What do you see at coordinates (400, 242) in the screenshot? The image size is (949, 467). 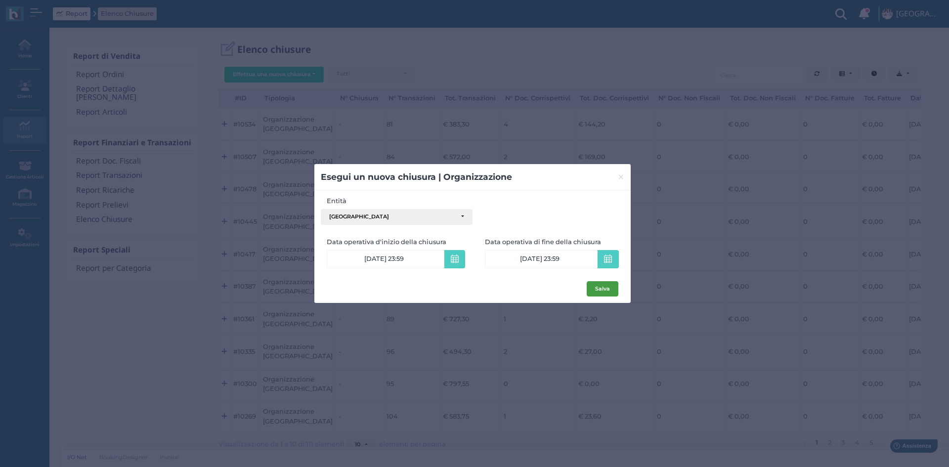 I see `label: Data operativa d'inizio della chiusura` at bounding box center [400, 242].